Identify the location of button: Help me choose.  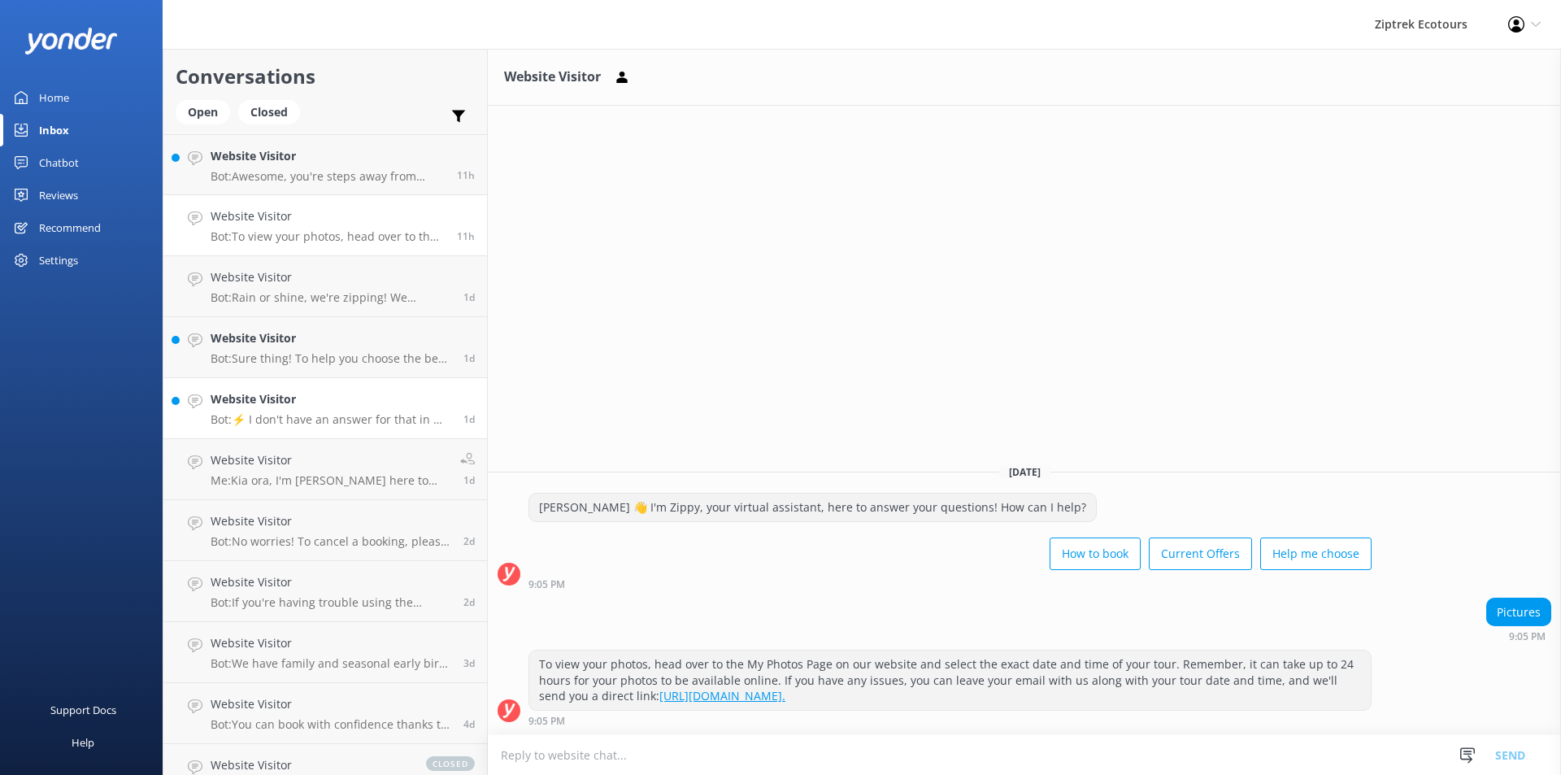
(1315, 554).